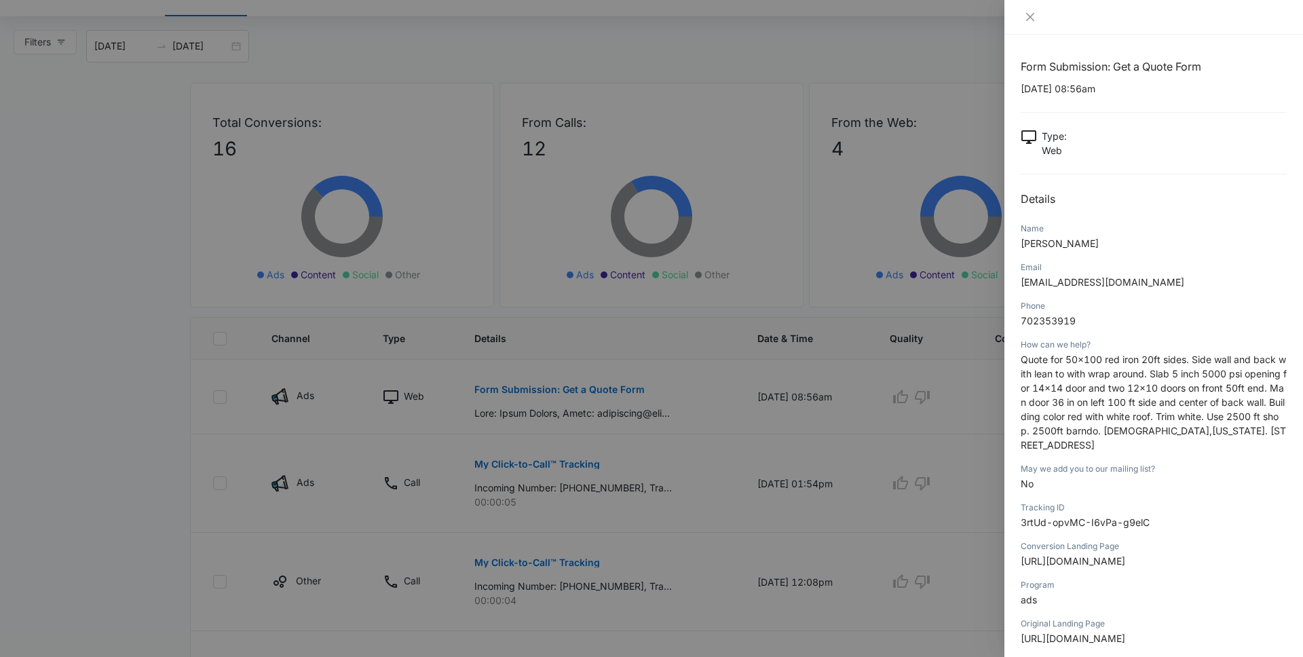 The height and width of the screenshot is (657, 1303). I want to click on div: May we add you to our mailing list?, so click(1154, 469).